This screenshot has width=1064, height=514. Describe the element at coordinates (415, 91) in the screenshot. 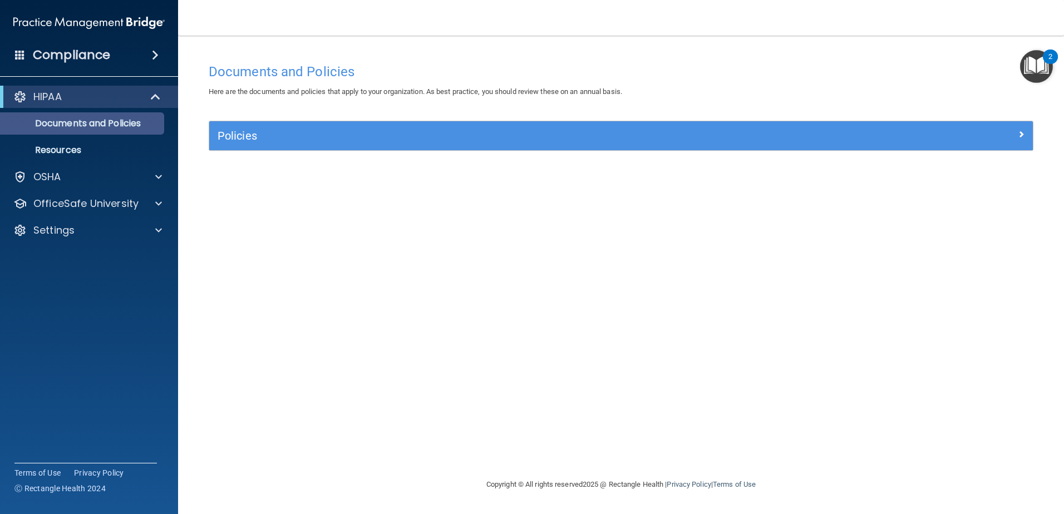

I see `span: Here are the documents and policies that apply to your organization. As best practice, you should...` at that location.